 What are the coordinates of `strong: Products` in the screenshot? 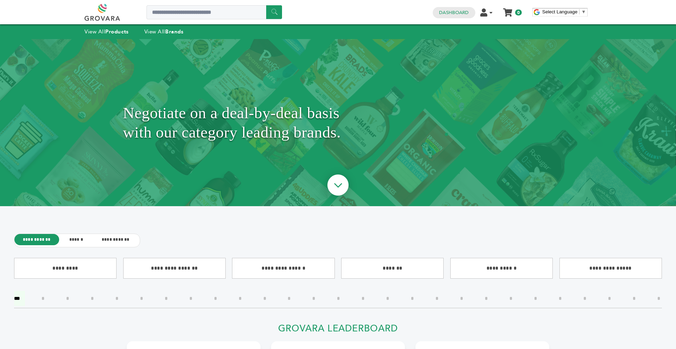 It's located at (117, 32).